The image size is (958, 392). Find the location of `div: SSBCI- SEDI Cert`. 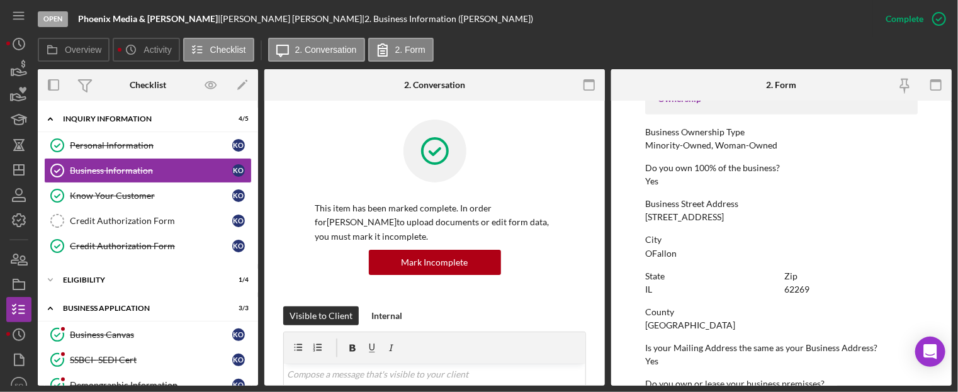

div: SSBCI- SEDI Cert is located at coordinates (151, 360).